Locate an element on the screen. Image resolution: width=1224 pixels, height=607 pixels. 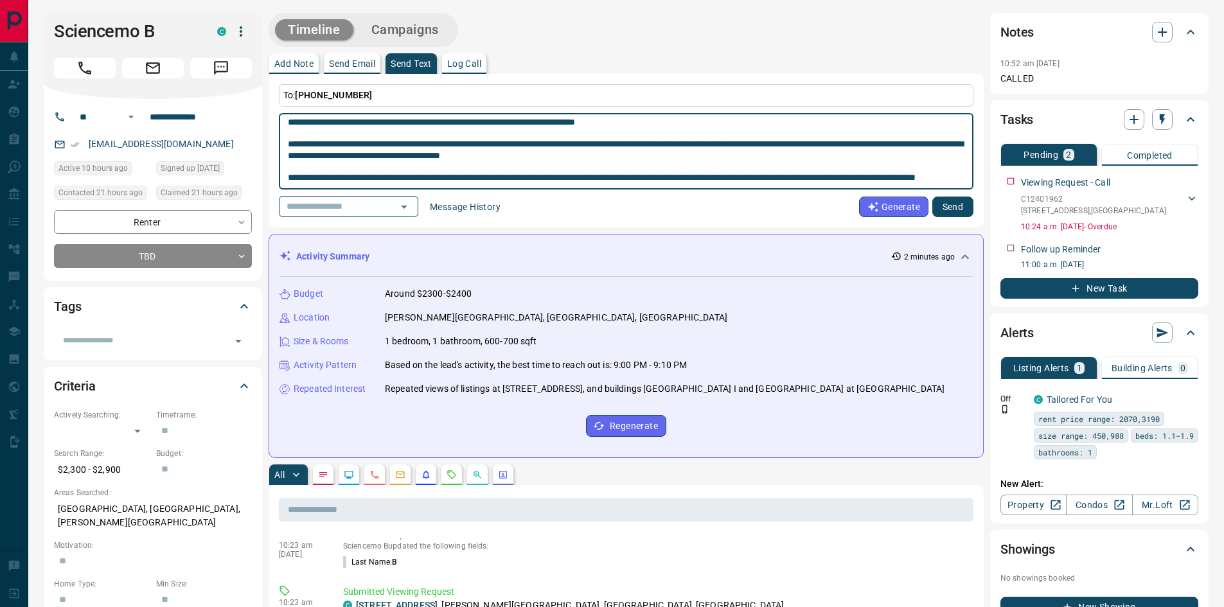
button: New Task is located at coordinates (1100, 289).